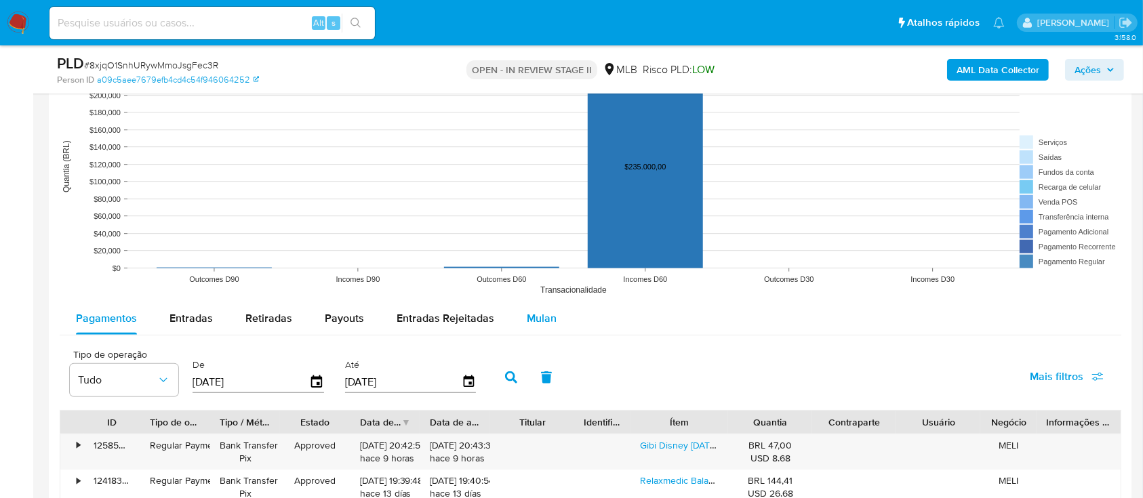 Image resolution: width=1143 pixels, height=498 pixels. What do you see at coordinates (1125, 37) in the screenshot?
I see `span: 3.158.0` at bounding box center [1125, 37].